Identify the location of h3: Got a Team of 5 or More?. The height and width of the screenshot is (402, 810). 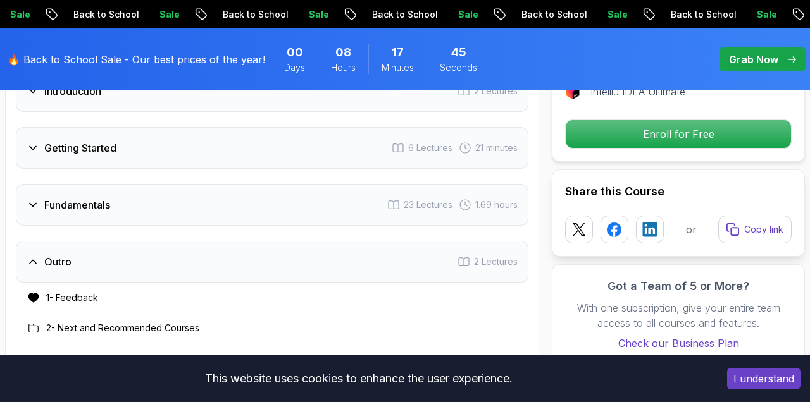
(678, 287).